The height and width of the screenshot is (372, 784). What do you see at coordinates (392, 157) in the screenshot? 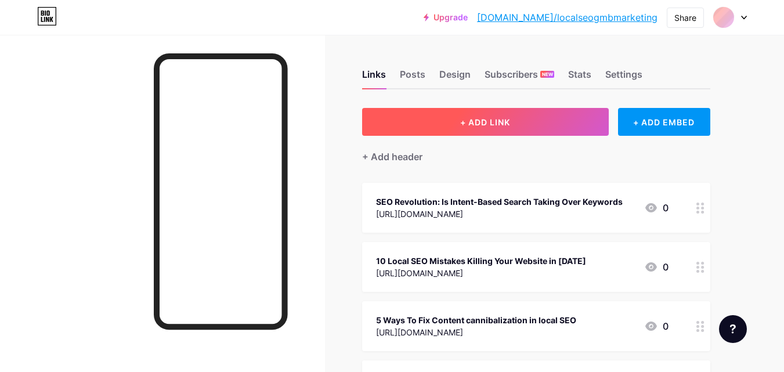
I see `div: + Add header` at bounding box center [392, 157].